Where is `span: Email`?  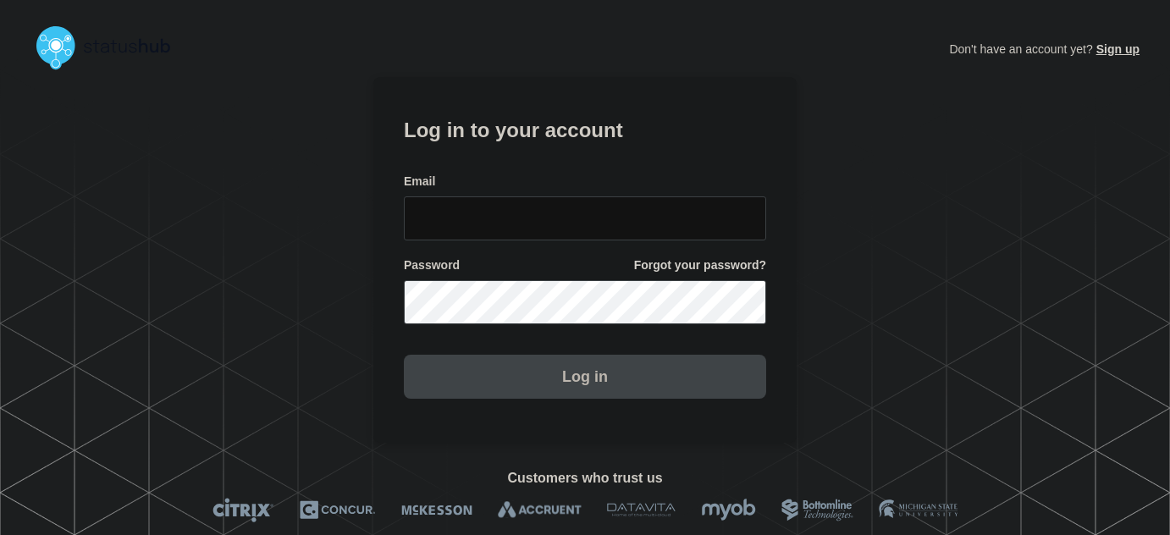
span: Email is located at coordinates (419, 181).